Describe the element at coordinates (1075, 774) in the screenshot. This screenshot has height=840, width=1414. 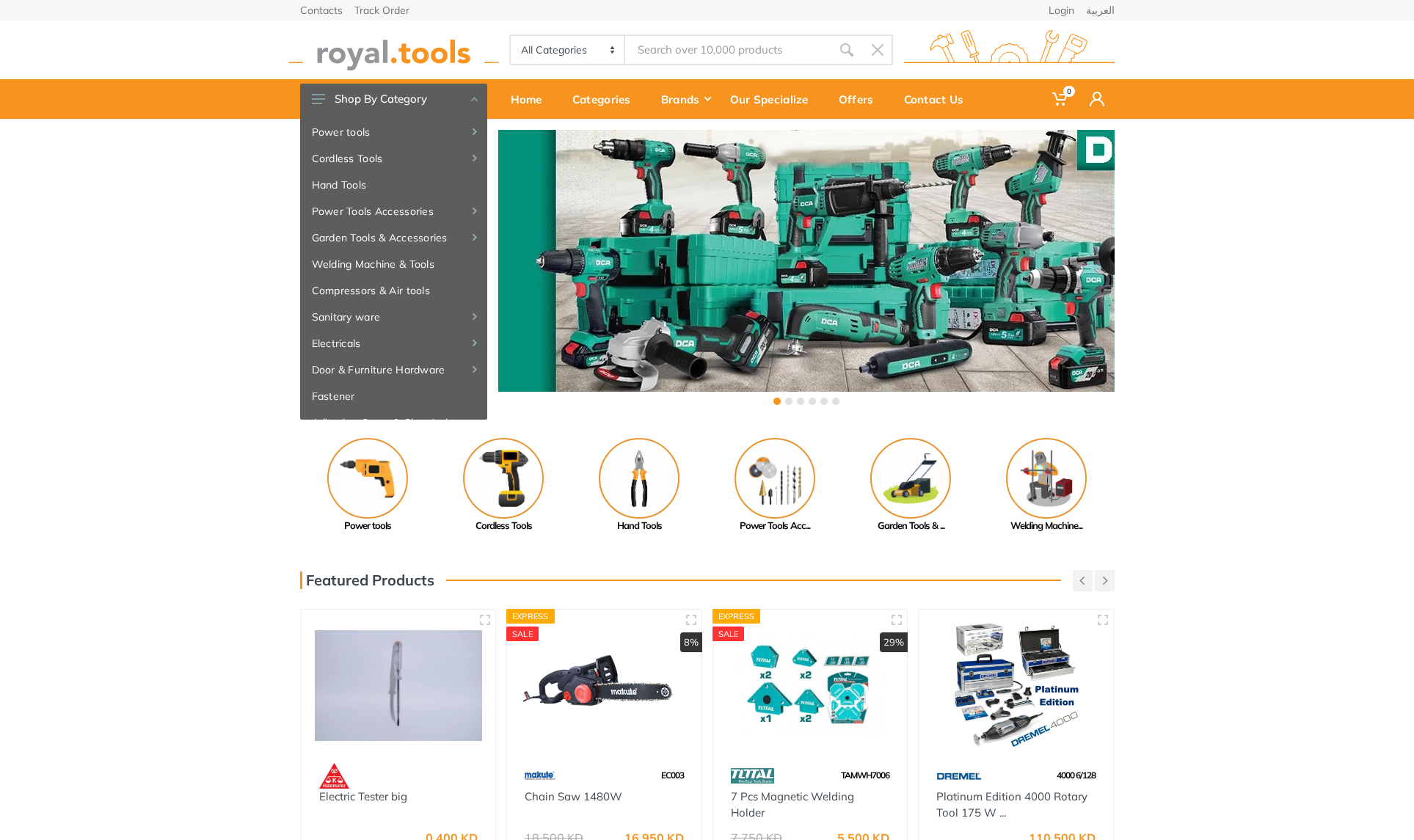
I see `span: 4000 6/128` at that location.